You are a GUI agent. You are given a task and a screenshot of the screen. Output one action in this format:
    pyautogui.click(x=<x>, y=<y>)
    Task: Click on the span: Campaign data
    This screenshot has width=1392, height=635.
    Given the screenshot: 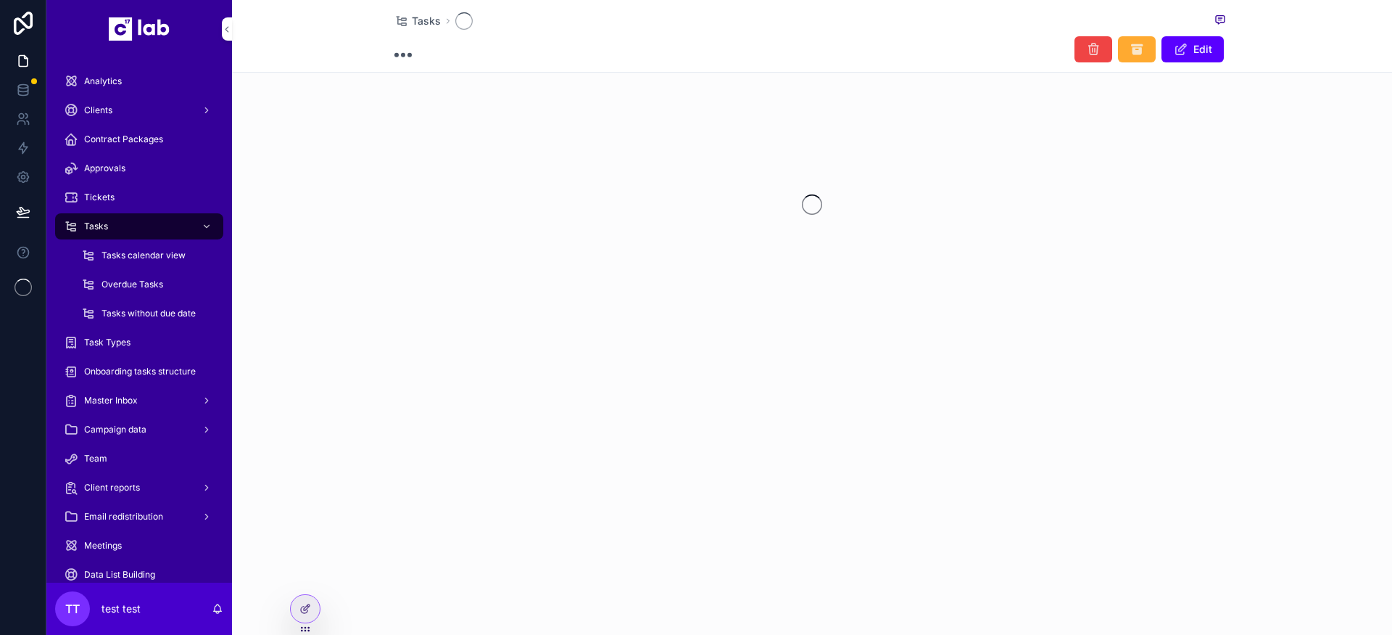 What is the action you would take?
    pyautogui.click(x=115, y=429)
    